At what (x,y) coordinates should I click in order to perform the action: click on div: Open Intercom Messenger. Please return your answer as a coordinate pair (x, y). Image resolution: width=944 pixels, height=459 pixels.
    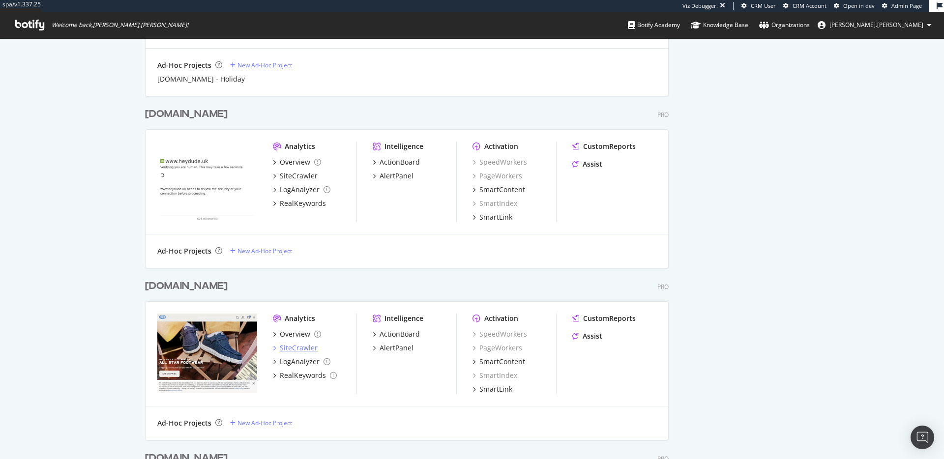
    Looking at the image, I should click on (922, 437).